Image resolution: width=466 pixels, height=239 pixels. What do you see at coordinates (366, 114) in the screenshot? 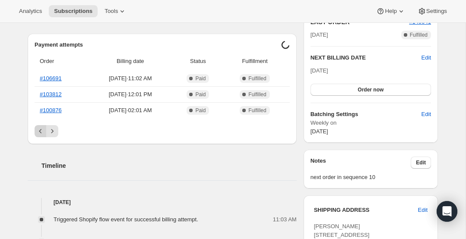
I see `h6: Batching Settings` at bounding box center [366, 114].